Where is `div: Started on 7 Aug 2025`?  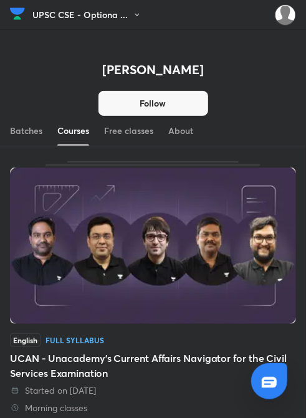 div: Started on 7 Aug 2025 is located at coordinates (153, 390).